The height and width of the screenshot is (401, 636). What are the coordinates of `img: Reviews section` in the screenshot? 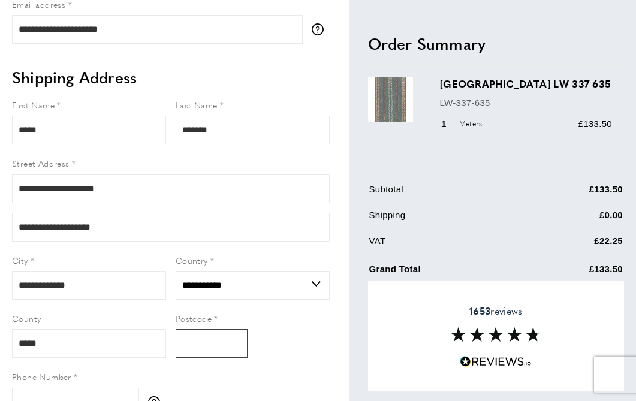 It's located at (495, 334).